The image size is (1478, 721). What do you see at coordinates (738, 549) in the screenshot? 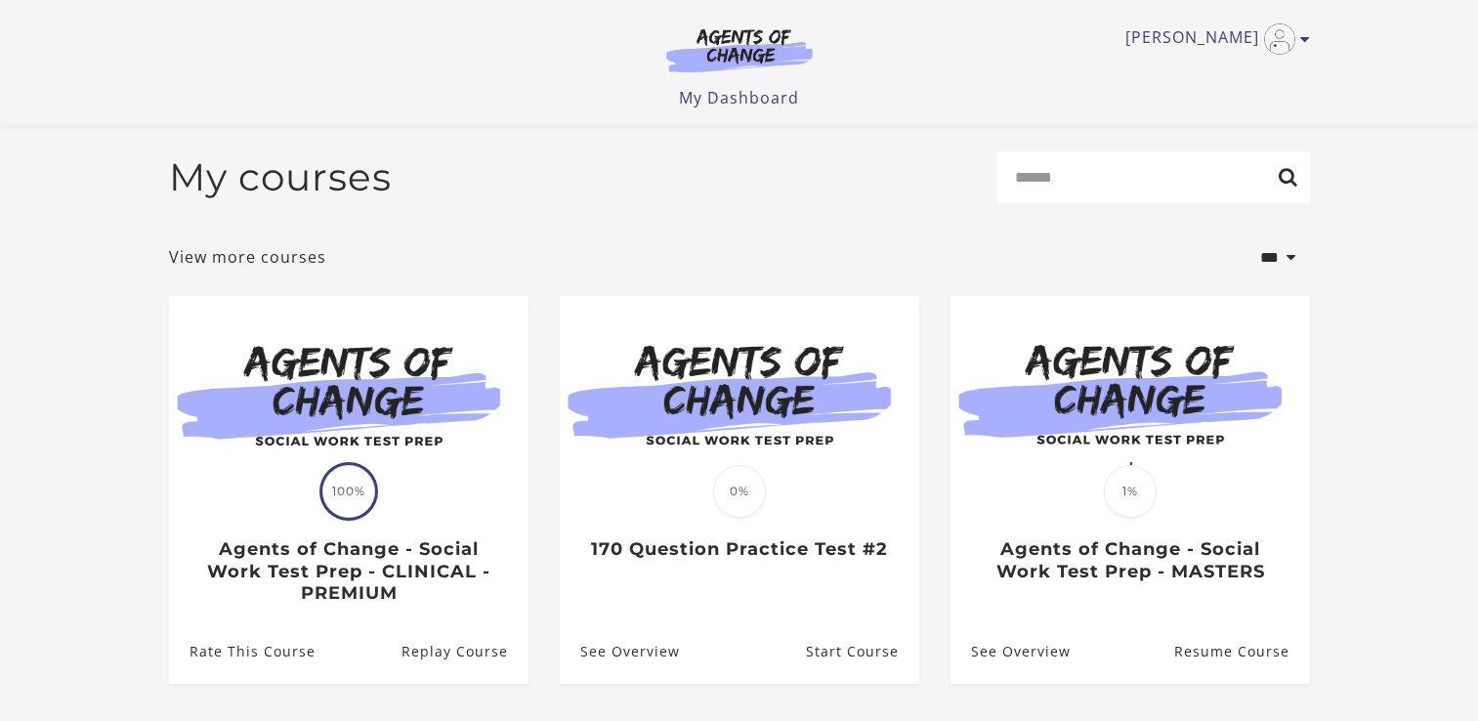
I see `h3: 170 Question Practice Test #2` at bounding box center [738, 549].